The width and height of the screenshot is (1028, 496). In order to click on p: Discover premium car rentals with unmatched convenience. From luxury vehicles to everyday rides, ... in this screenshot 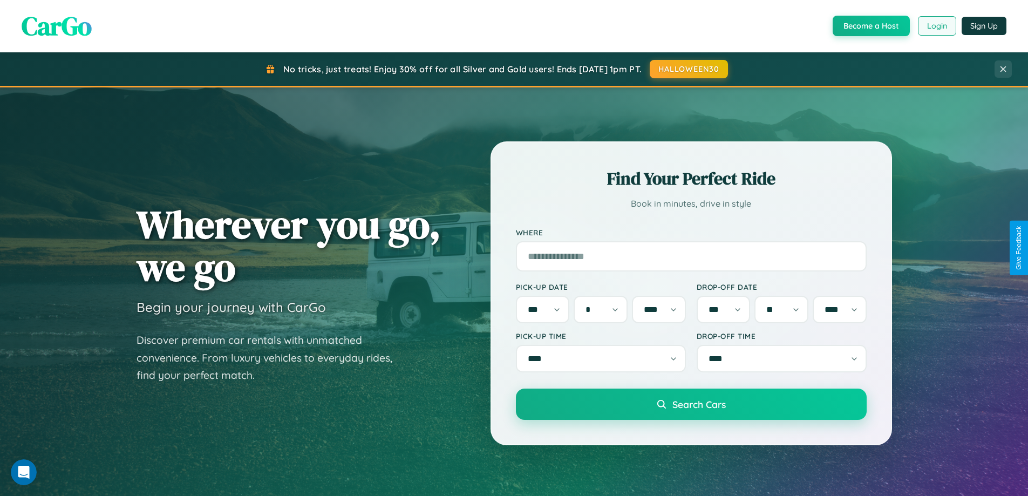, I will do `click(271, 358)`.